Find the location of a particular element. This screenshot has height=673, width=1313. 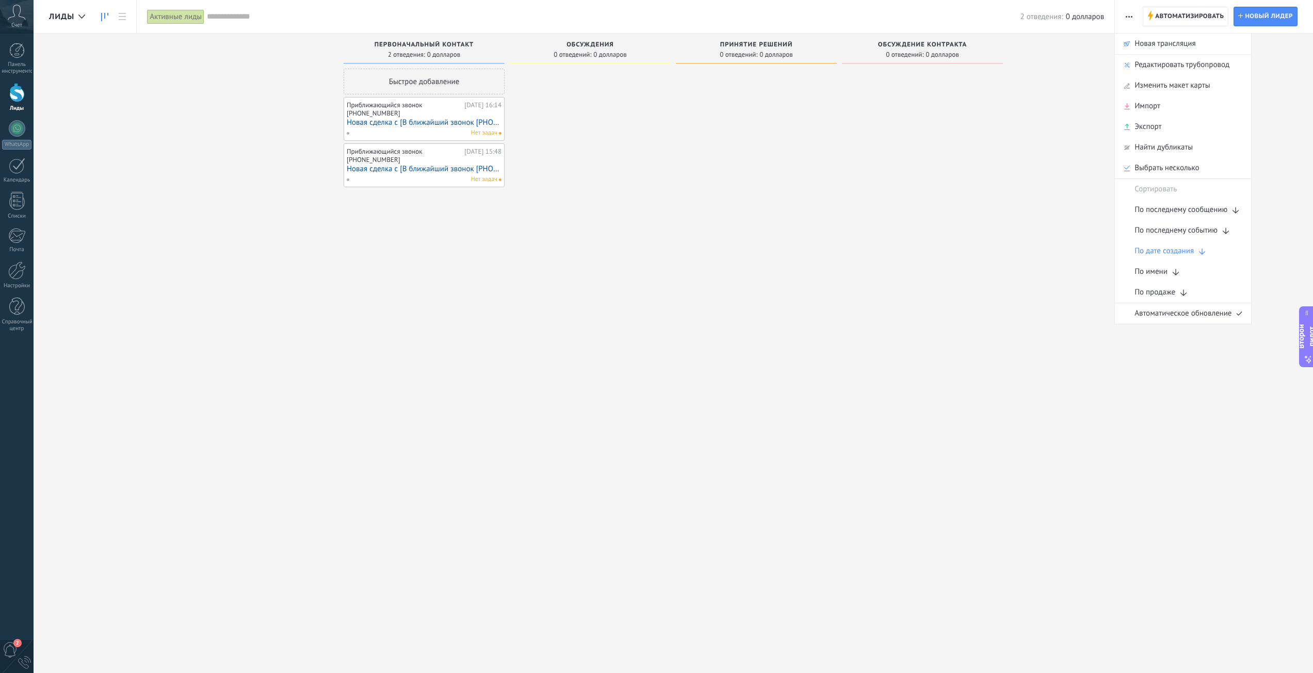

font: Найти дубликаты is located at coordinates (1164, 147).